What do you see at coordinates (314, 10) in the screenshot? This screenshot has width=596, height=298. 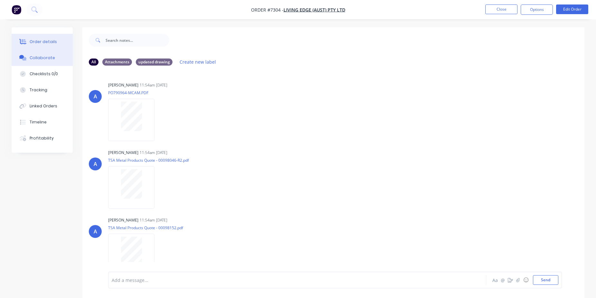 I see `span: Living Edge (Aust) Pty Ltd` at bounding box center [314, 10].